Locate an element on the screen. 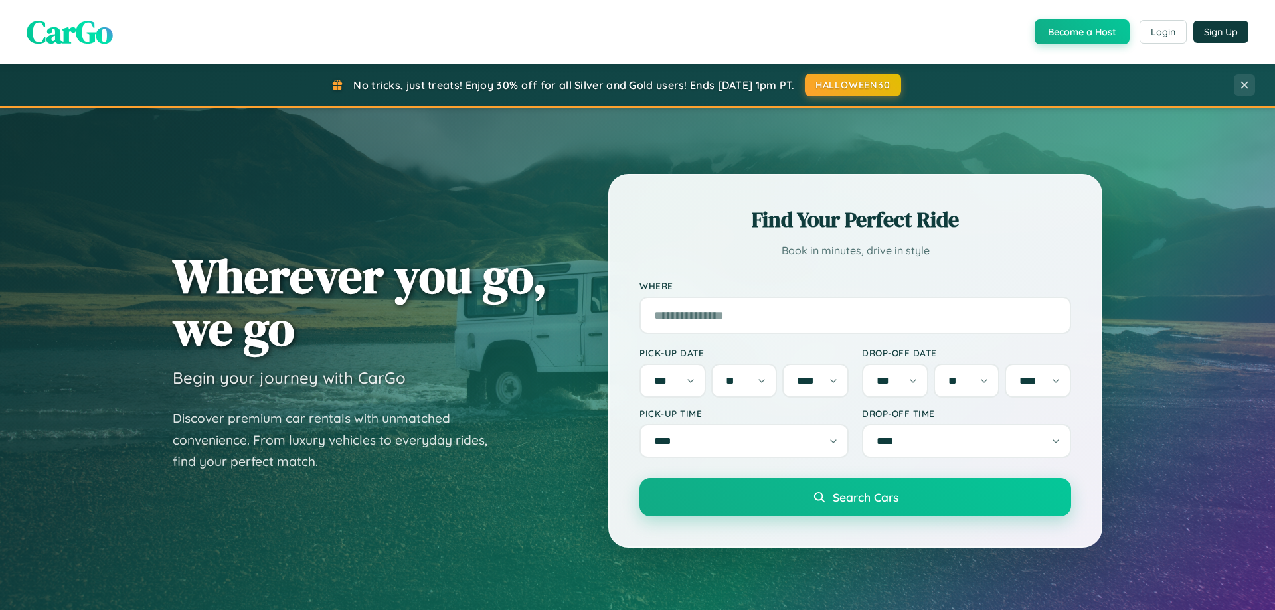 The width and height of the screenshot is (1275, 610). label: Pick-up Date is located at coordinates (744, 353).